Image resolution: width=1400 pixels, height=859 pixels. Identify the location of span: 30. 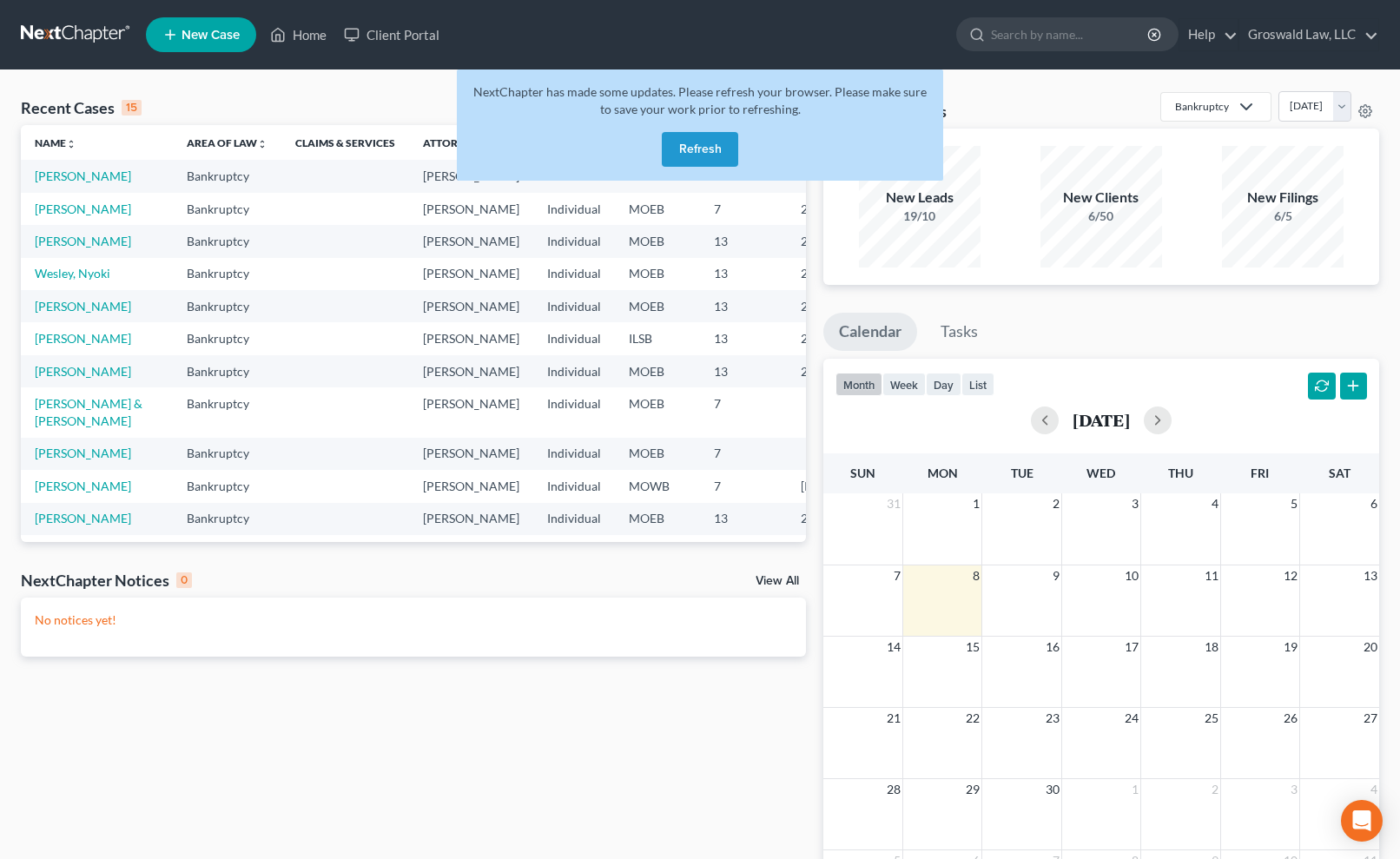
(1052, 789).